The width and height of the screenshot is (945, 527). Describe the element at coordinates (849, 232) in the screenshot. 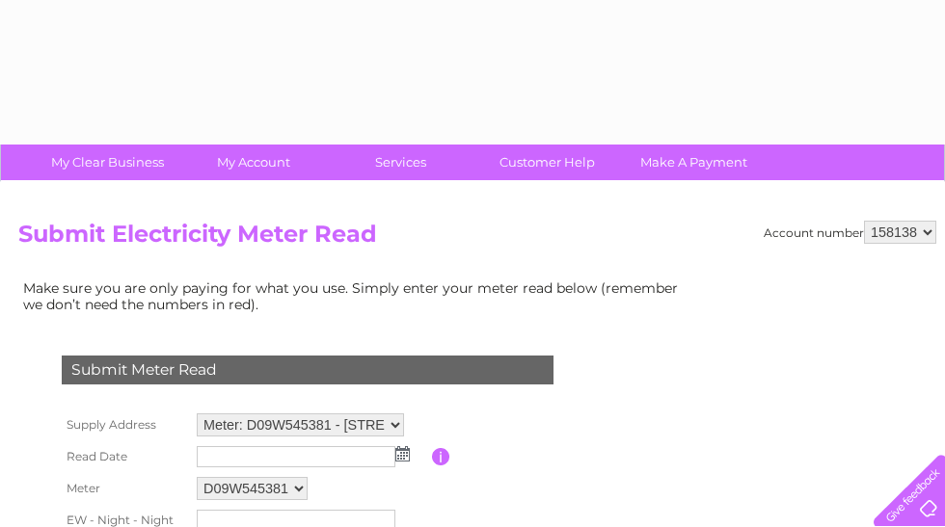

I see `div: Account number` at that location.